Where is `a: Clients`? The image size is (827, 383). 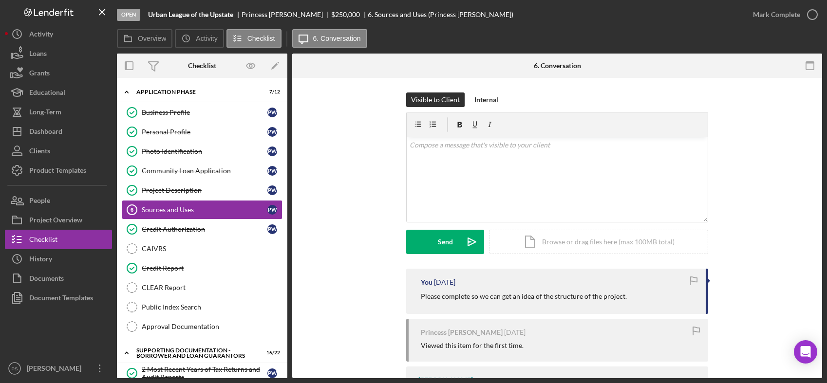 a: Clients is located at coordinates (58, 151).